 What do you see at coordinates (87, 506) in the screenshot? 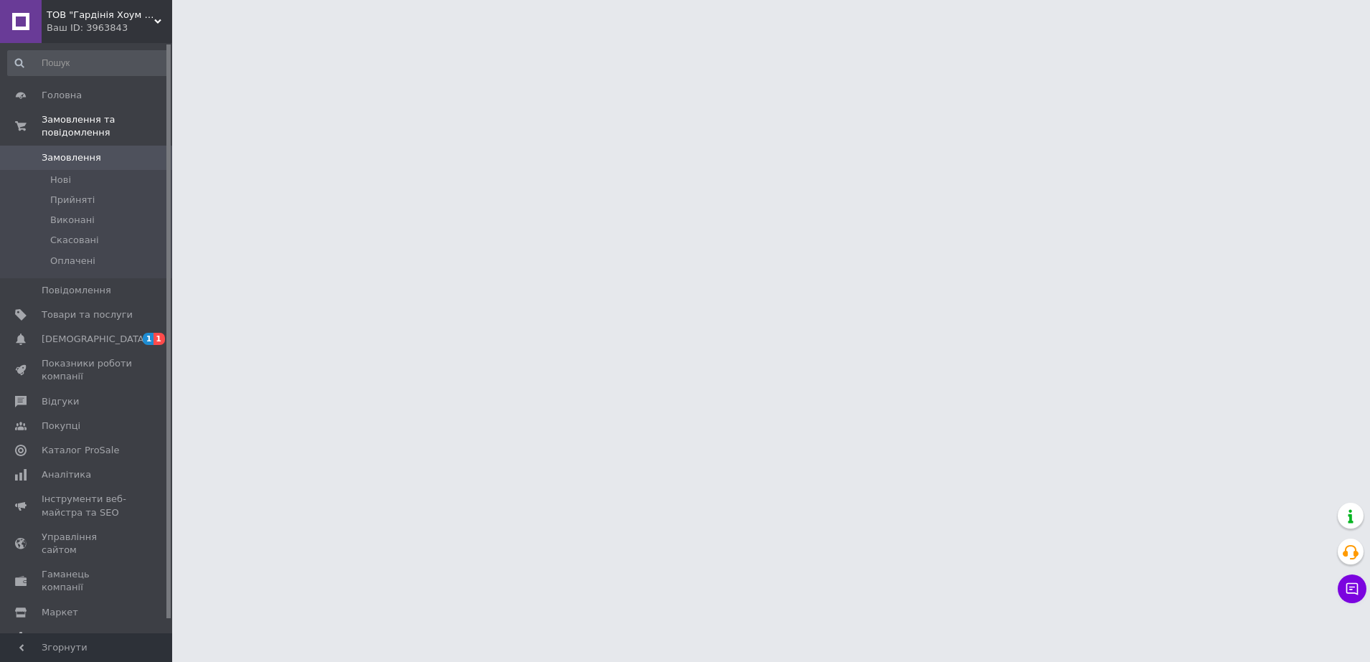
I see `span: Інструменти веб-майстра та SEO` at bounding box center [87, 506].